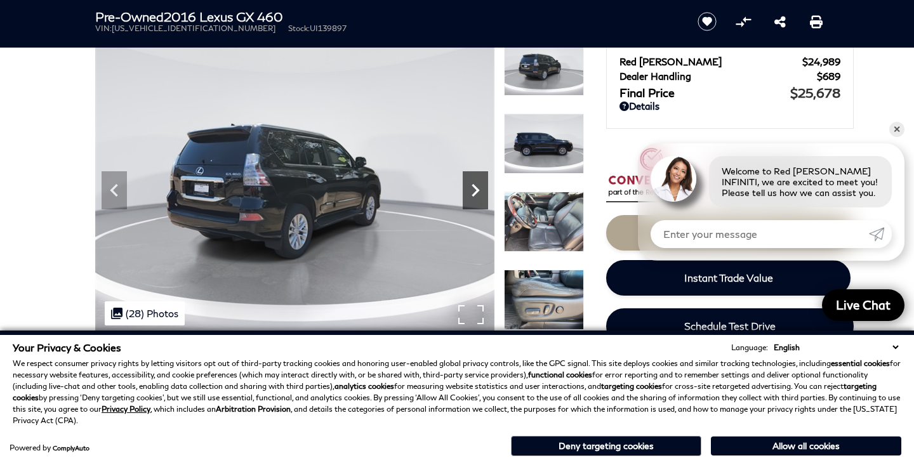 The width and height of the screenshot is (914, 465). I want to click on button: Save vehicle, so click(707, 22).